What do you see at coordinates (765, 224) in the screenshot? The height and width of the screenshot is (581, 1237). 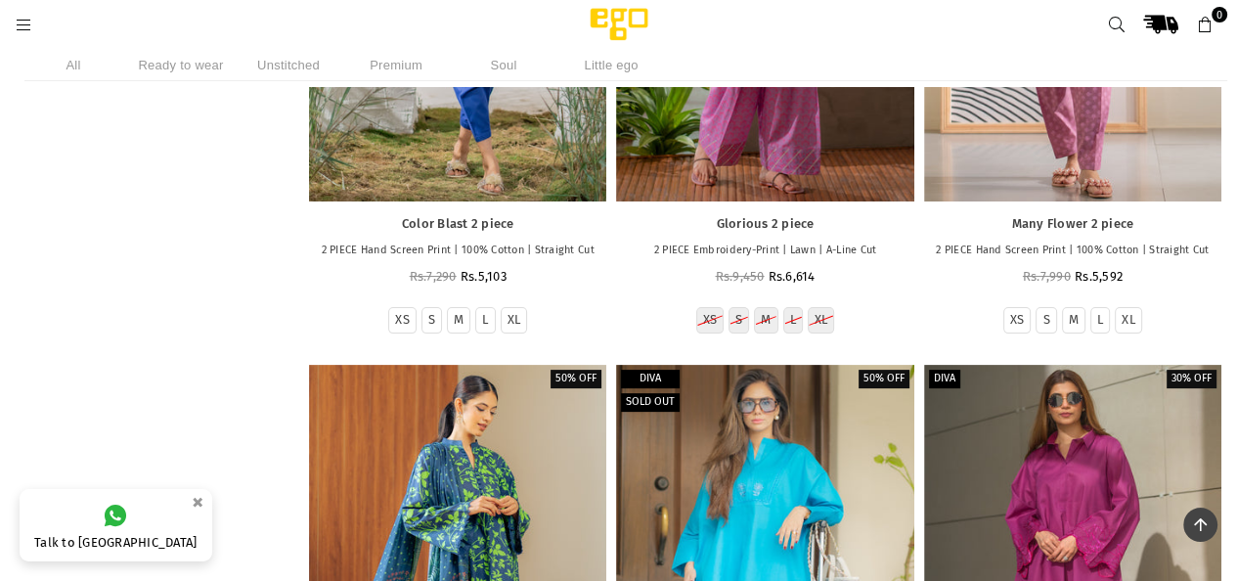 I see `a: Glorious 2 piece` at bounding box center [765, 224].